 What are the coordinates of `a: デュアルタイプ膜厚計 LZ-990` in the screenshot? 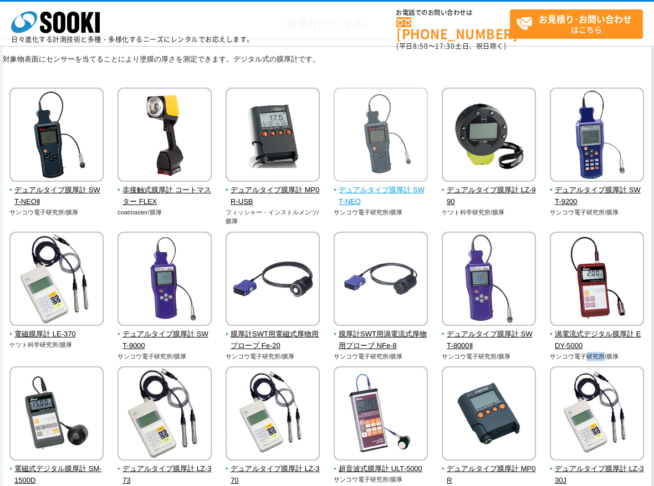 It's located at (489, 191).